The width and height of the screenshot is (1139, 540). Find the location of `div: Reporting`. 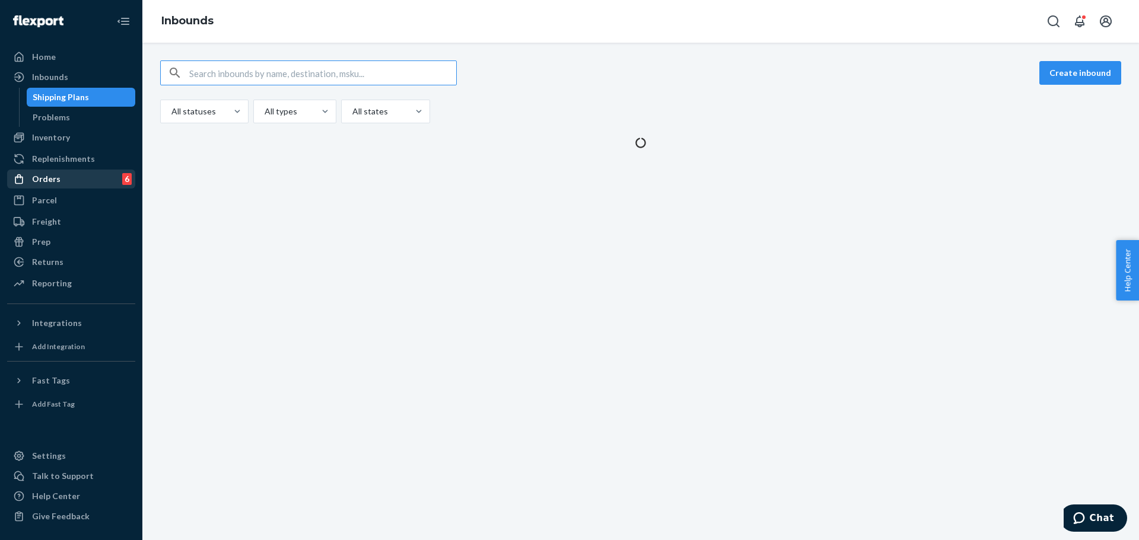

div: Reporting is located at coordinates (52, 283).